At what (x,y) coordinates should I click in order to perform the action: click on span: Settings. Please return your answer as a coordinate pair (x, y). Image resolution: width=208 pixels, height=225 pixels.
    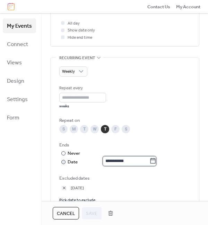
    Looking at the image, I should click on (17, 100).